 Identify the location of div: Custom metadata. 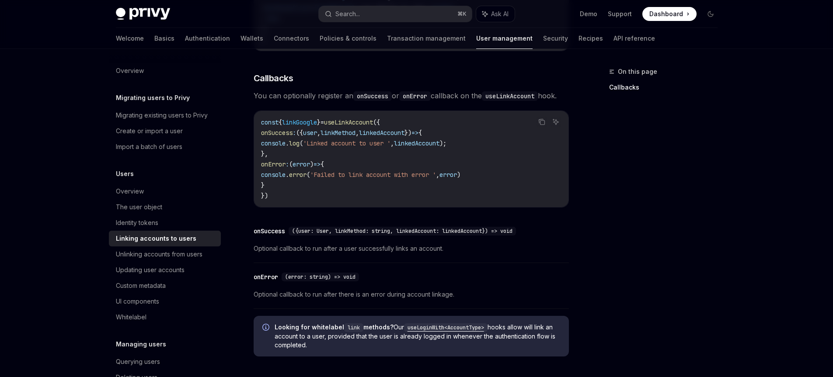
(141, 286).